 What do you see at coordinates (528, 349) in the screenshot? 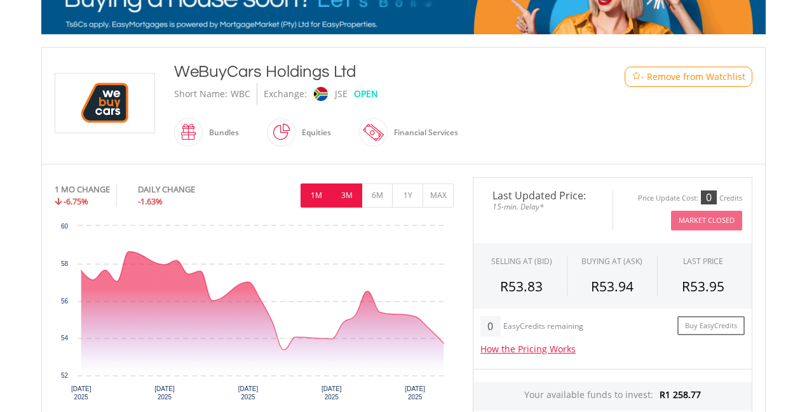
I see `a: How the Pricing Works` at bounding box center [528, 349].